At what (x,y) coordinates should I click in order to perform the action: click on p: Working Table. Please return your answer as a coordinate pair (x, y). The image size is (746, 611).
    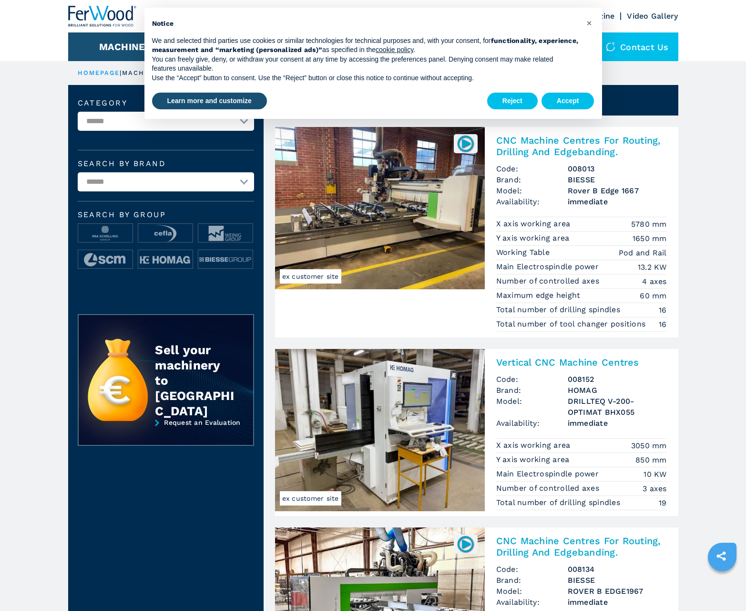
    Looking at the image, I should click on (525, 252).